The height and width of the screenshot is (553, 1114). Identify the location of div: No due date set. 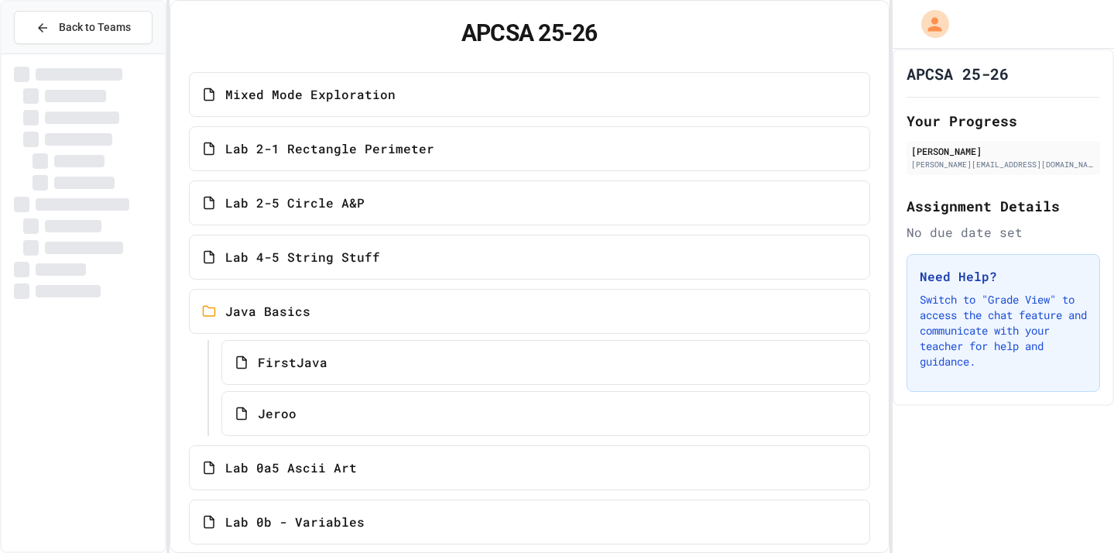
(1003, 232).